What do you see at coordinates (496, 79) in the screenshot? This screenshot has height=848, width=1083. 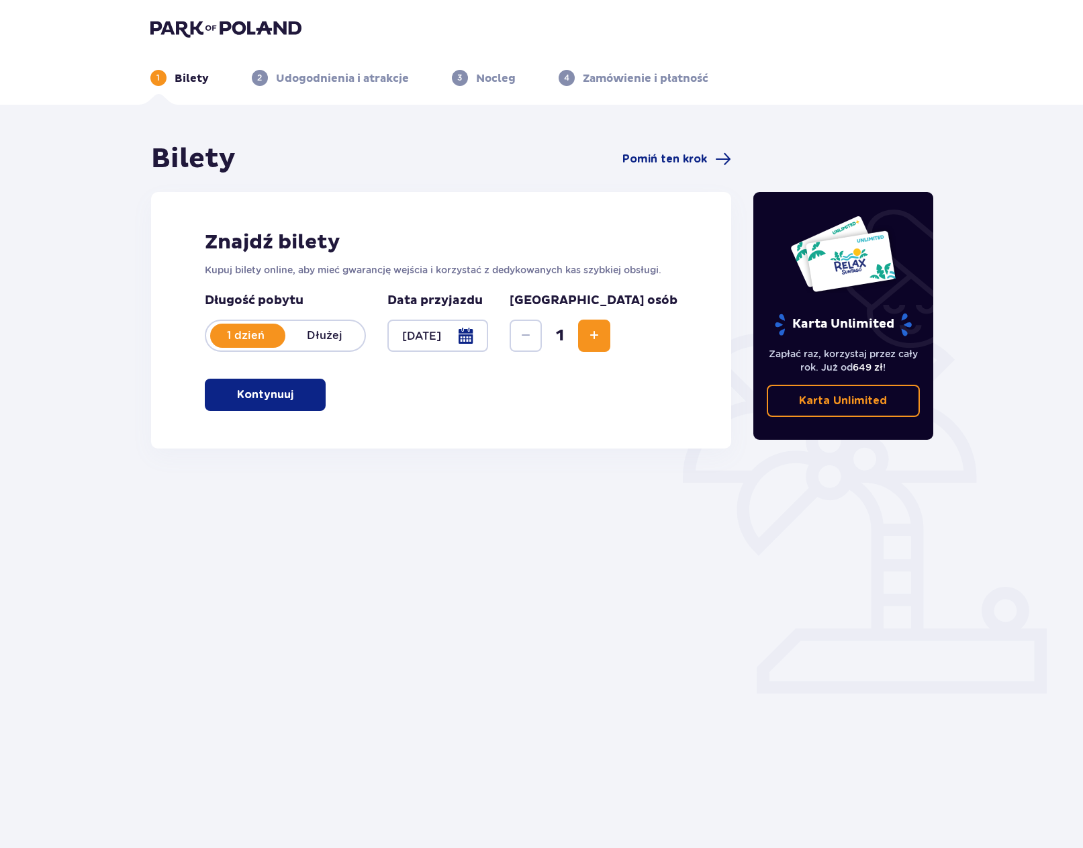 I see `p: Nocleg` at bounding box center [496, 79].